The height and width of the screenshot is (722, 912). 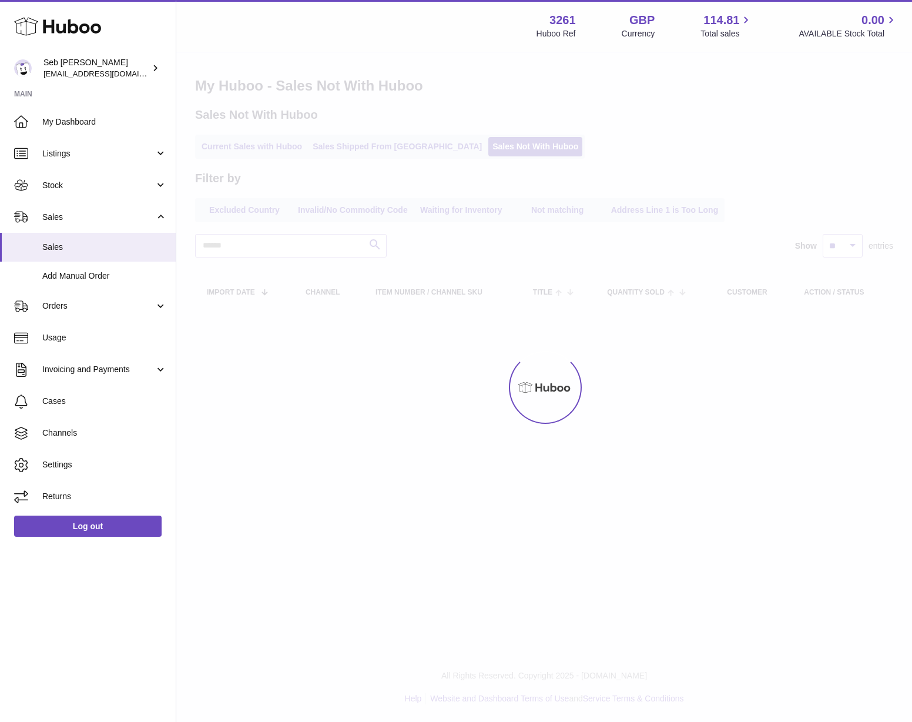 What do you see at coordinates (638, 34) in the screenshot?
I see `div: Currency` at bounding box center [638, 34].